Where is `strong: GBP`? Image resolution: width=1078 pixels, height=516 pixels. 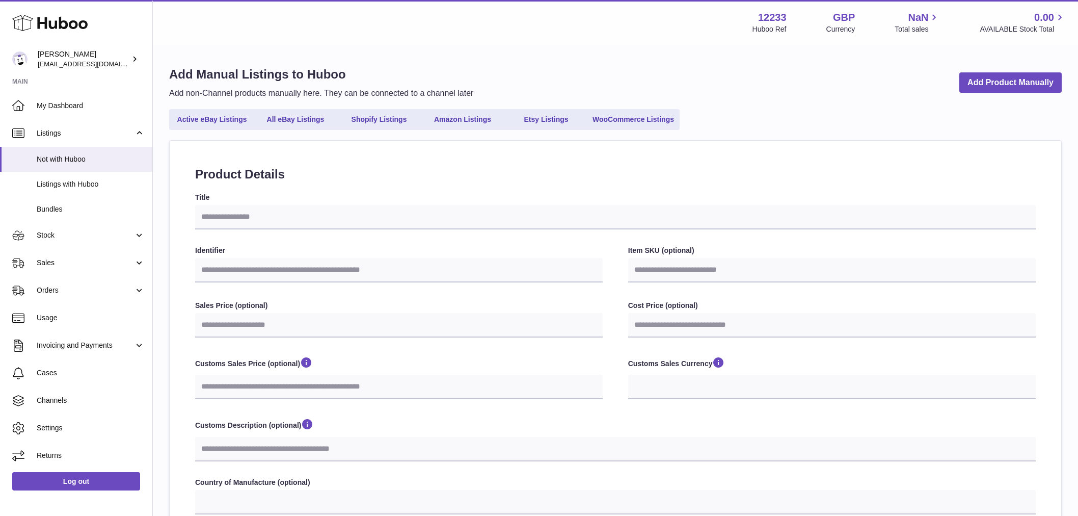 strong: GBP is located at coordinates (844, 17).